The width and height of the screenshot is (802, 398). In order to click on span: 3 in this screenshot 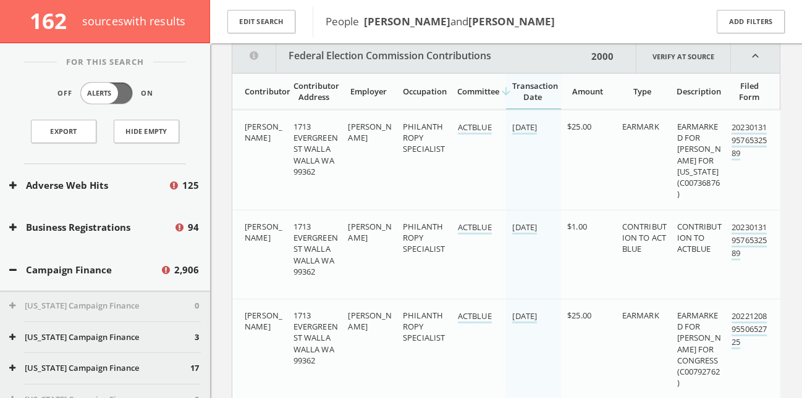, I will do `click(196, 338)`.